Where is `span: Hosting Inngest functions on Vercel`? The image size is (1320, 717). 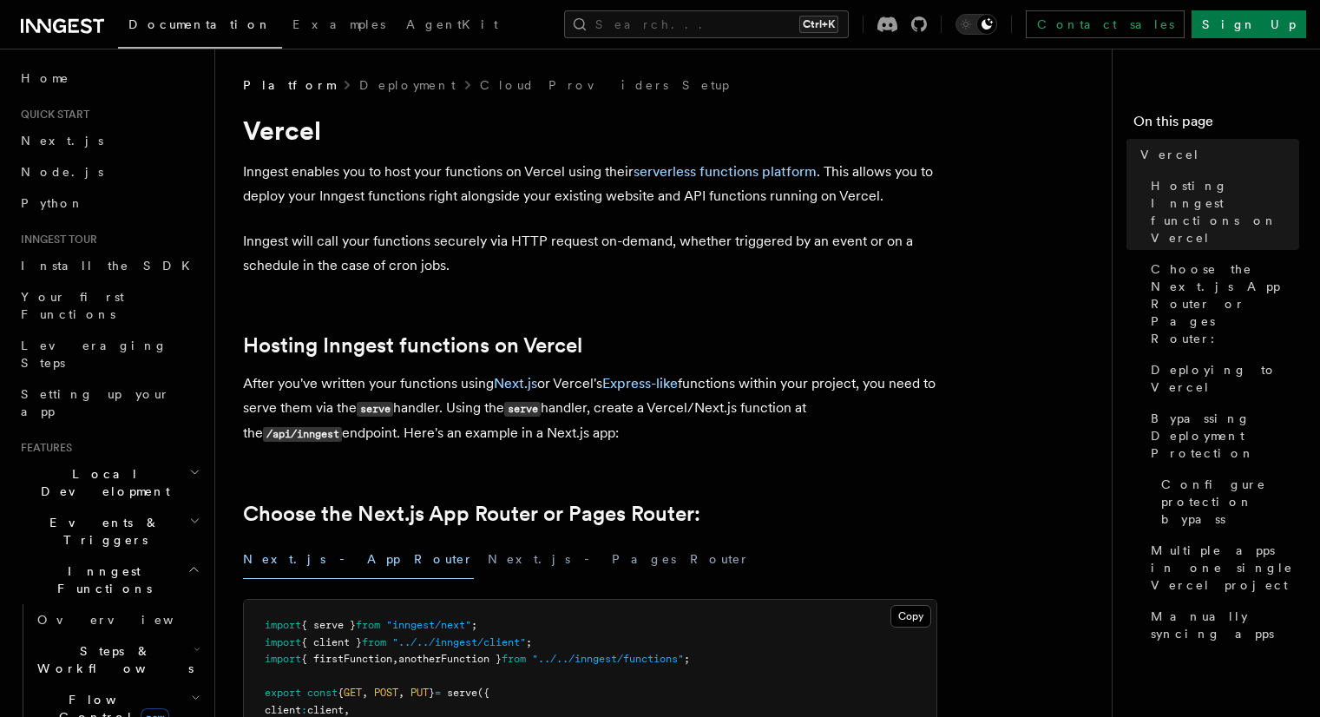
span: Hosting Inngest functions on Vercel is located at coordinates (1225, 212).